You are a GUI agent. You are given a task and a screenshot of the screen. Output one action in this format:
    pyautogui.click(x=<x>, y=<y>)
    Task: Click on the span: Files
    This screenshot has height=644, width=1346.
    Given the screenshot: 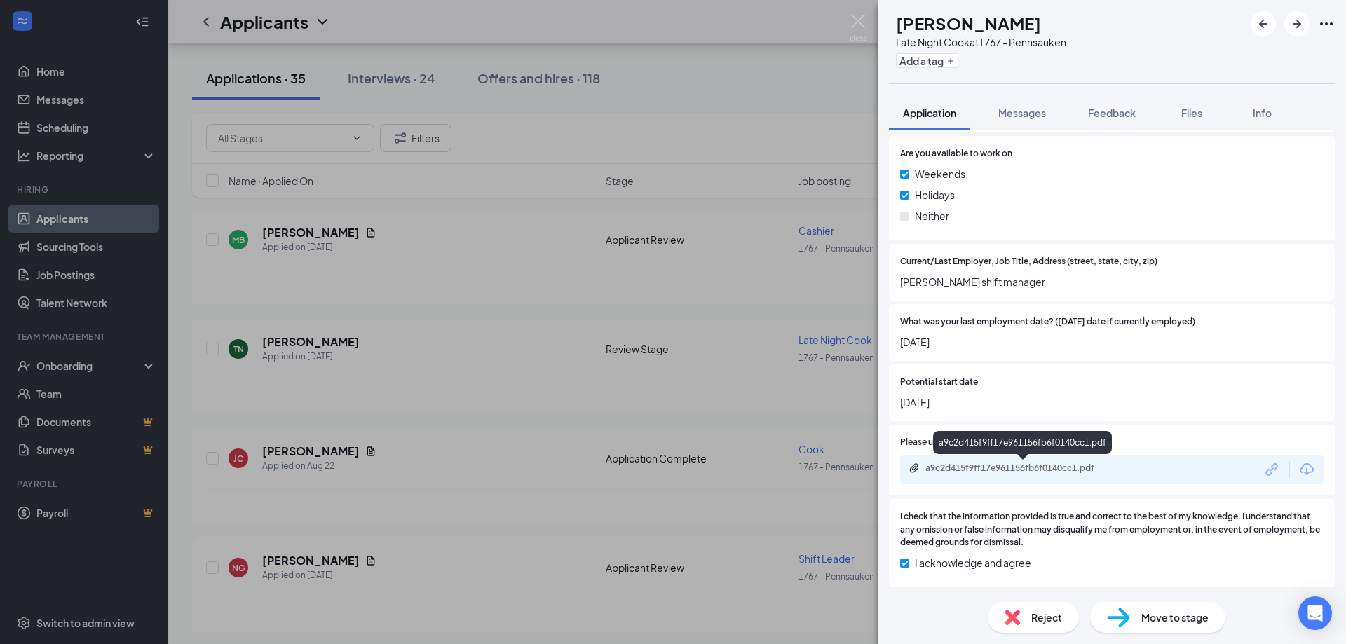 What is the action you would take?
    pyautogui.click(x=1192, y=113)
    